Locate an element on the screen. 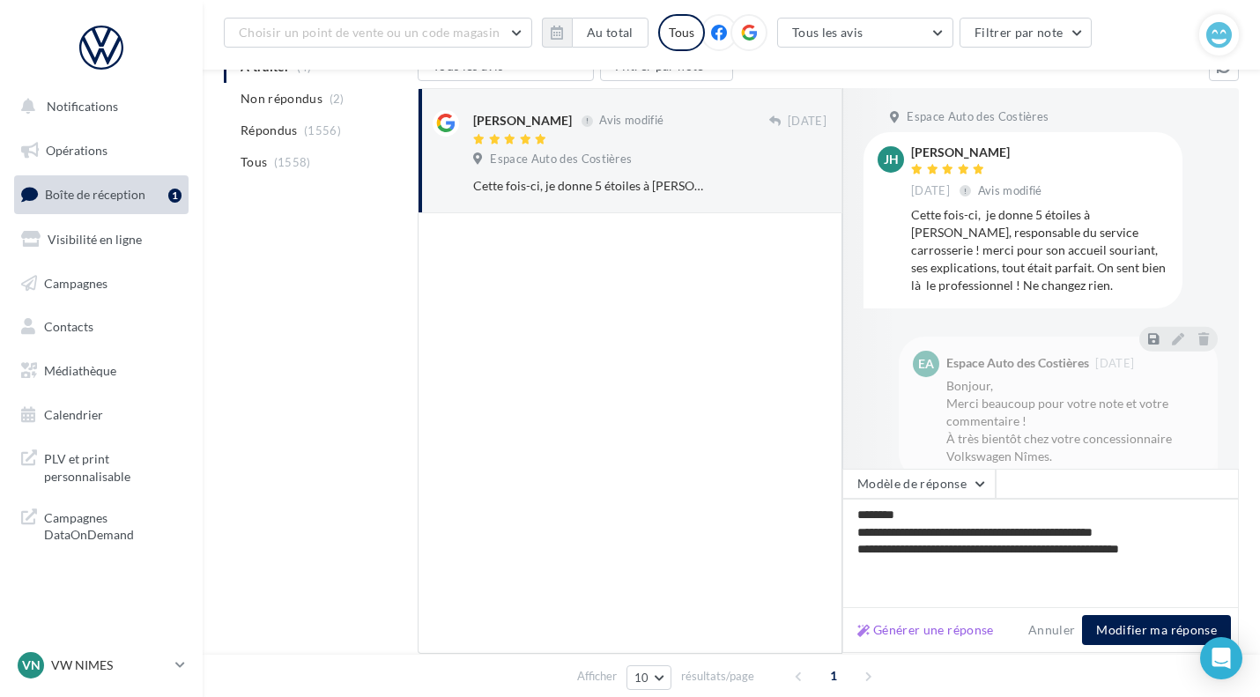  span: (1556) is located at coordinates (322, 130).